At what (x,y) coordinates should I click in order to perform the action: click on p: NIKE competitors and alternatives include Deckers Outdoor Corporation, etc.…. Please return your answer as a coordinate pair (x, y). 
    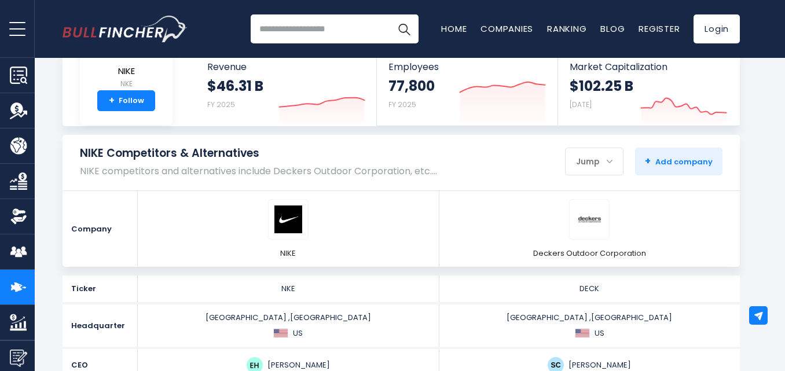
    Looking at the image, I should click on (258, 171).